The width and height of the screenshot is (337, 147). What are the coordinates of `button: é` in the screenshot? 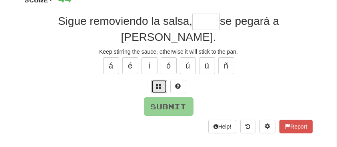 It's located at (130, 66).